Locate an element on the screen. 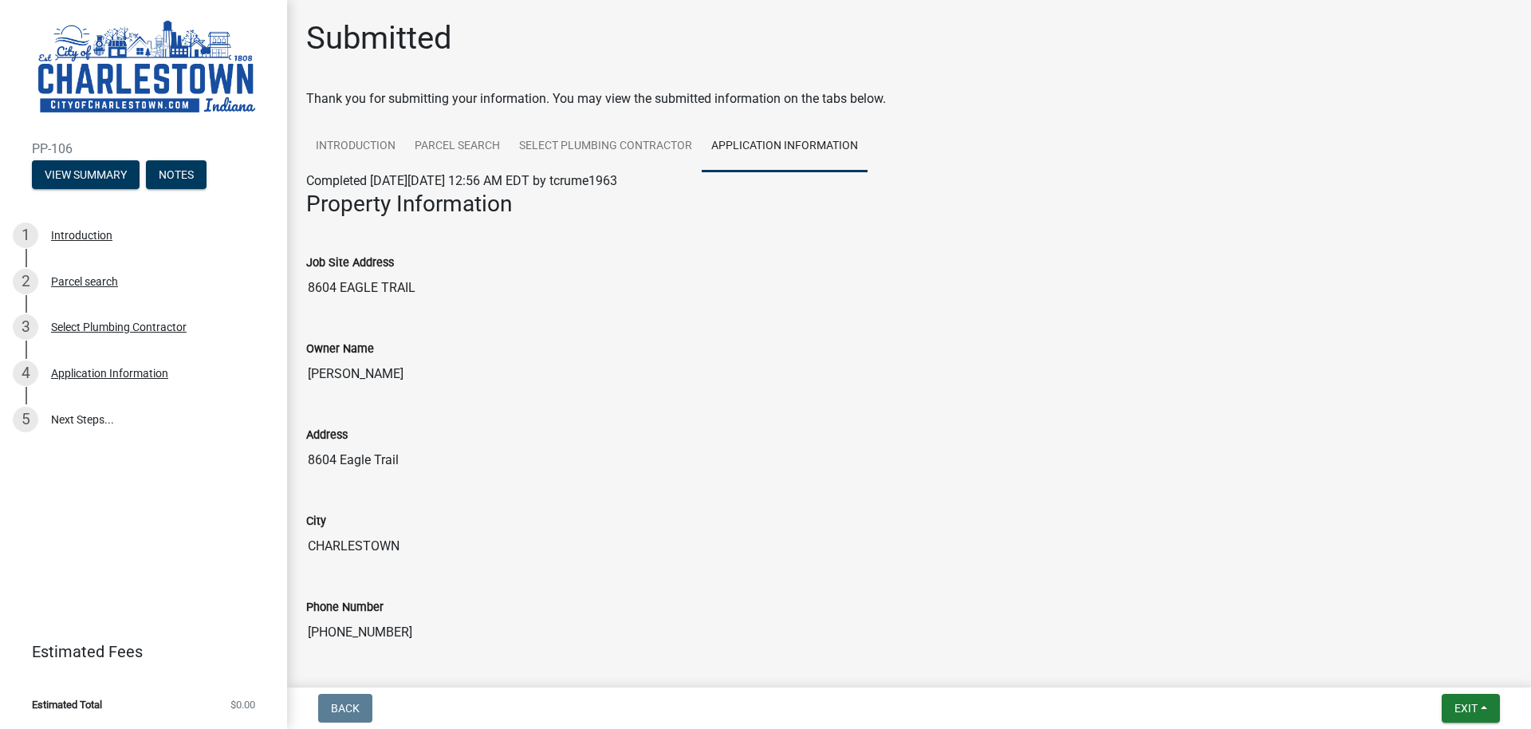  div: Select Plumbing Contractor is located at coordinates (119, 327).